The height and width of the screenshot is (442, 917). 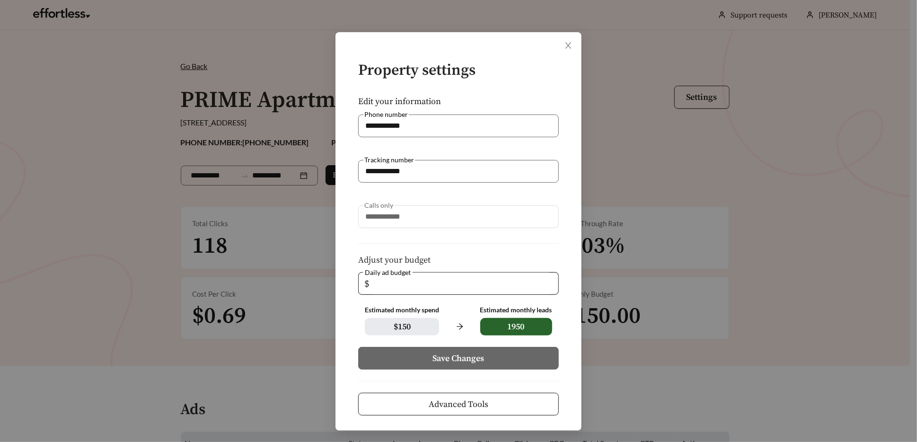 What do you see at coordinates (459, 102) in the screenshot?
I see `h5: Edit your information` at bounding box center [459, 102].